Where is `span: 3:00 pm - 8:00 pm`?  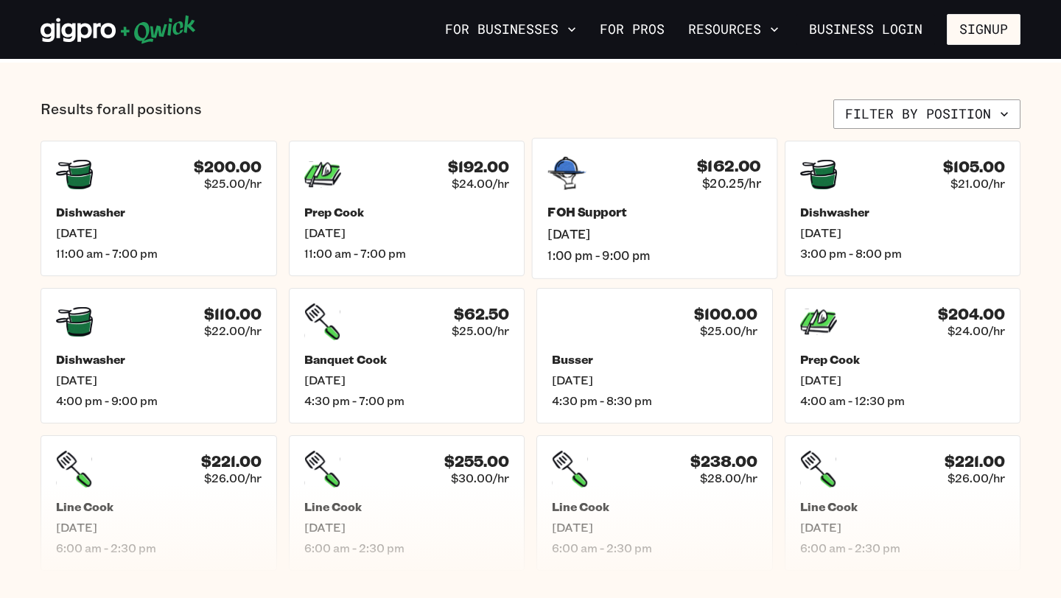 span: 3:00 pm - 8:00 pm is located at coordinates (903, 254).